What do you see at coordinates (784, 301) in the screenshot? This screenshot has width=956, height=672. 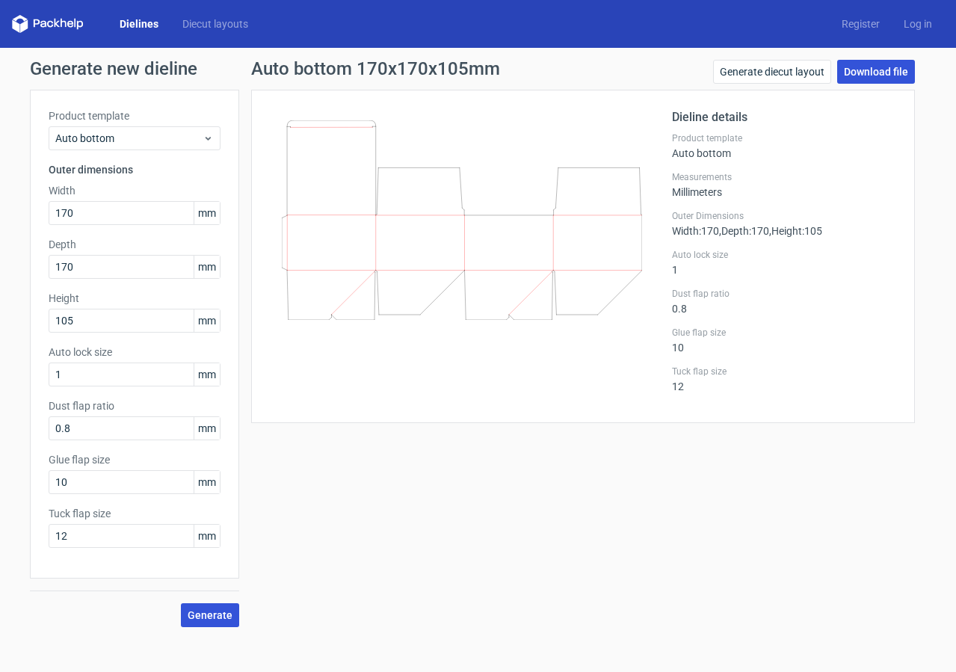 I see `div: 0.8` at bounding box center [784, 301].